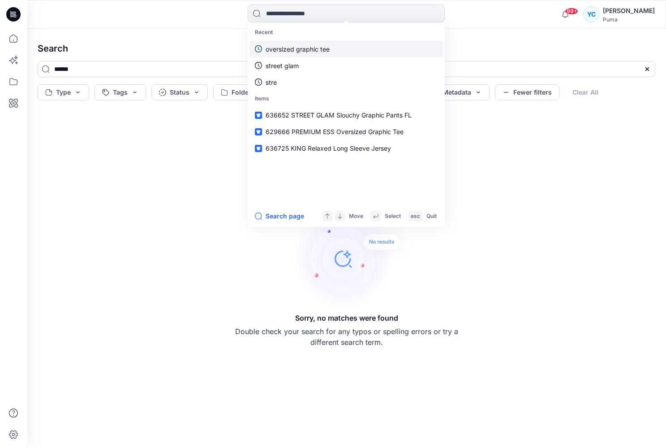 Image resolution: width=666 pixels, height=448 pixels. What do you see at coordinates (346, 131) in the screenshot?
I see `a: 629666 PREMIUM ESS Oversized Graphic Tee` at bounding box center [346, 131].